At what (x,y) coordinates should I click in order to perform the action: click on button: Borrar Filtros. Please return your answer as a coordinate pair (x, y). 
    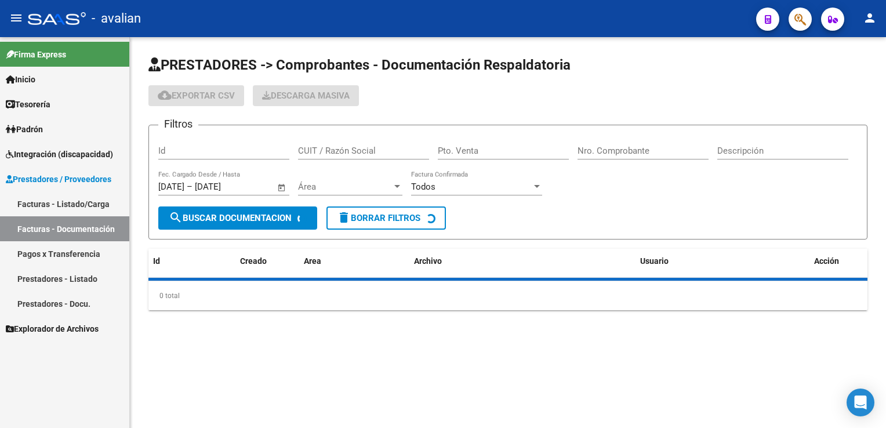
    Looking at the image, I should click on (386, 218).